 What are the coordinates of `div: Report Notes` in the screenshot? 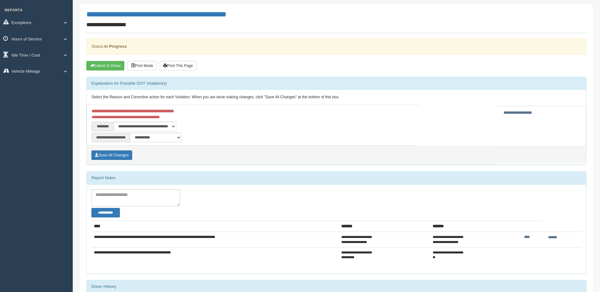 It's located at (336, 178).